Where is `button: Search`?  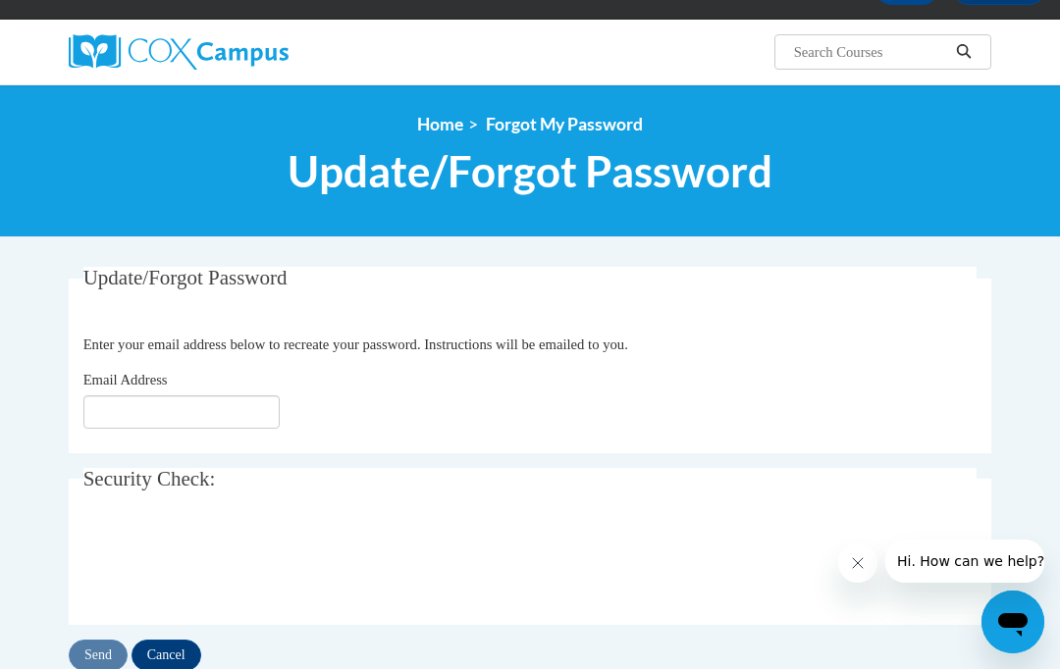 button: Search is located at coordinates (963, 52).